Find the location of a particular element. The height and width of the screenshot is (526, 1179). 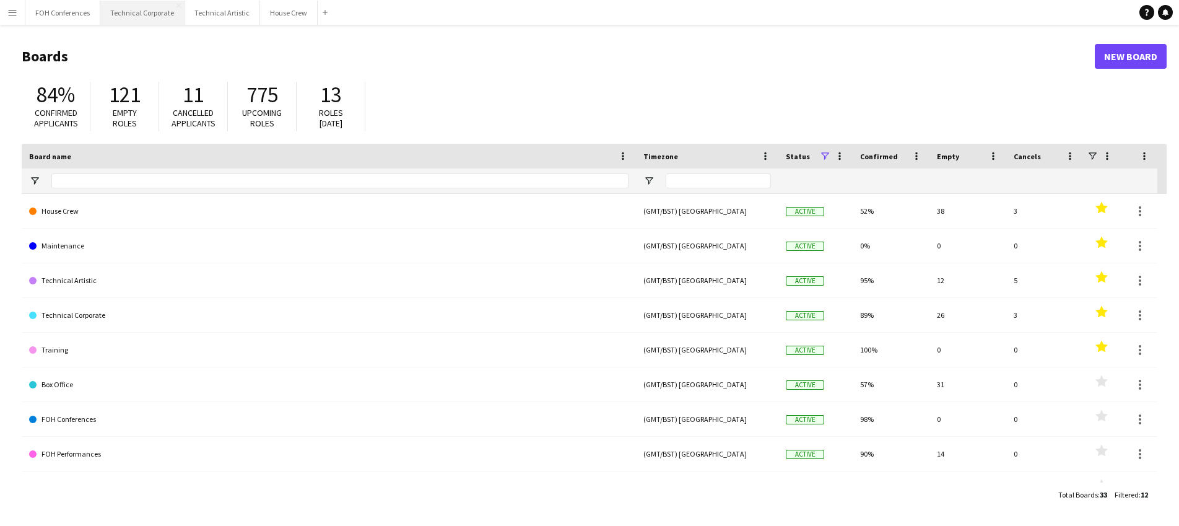

span: Upcoming roles is located at coordinates (262, 118).